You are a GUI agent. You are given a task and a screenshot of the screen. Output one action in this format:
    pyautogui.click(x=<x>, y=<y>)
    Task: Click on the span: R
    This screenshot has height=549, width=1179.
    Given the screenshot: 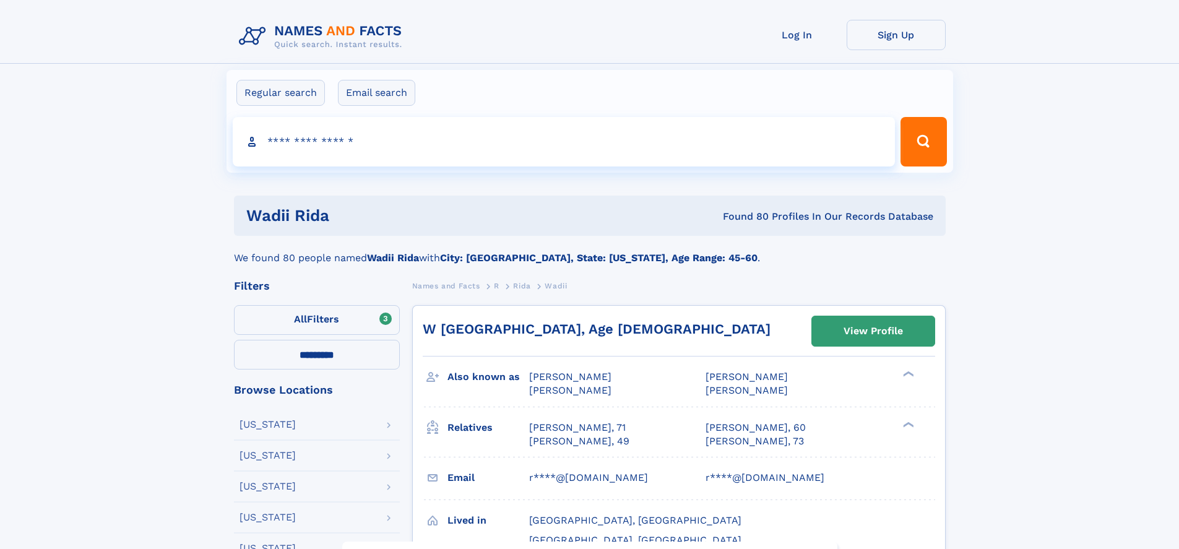 What is the action you would take?
    pyautogui.click(x=496, y=286)
    